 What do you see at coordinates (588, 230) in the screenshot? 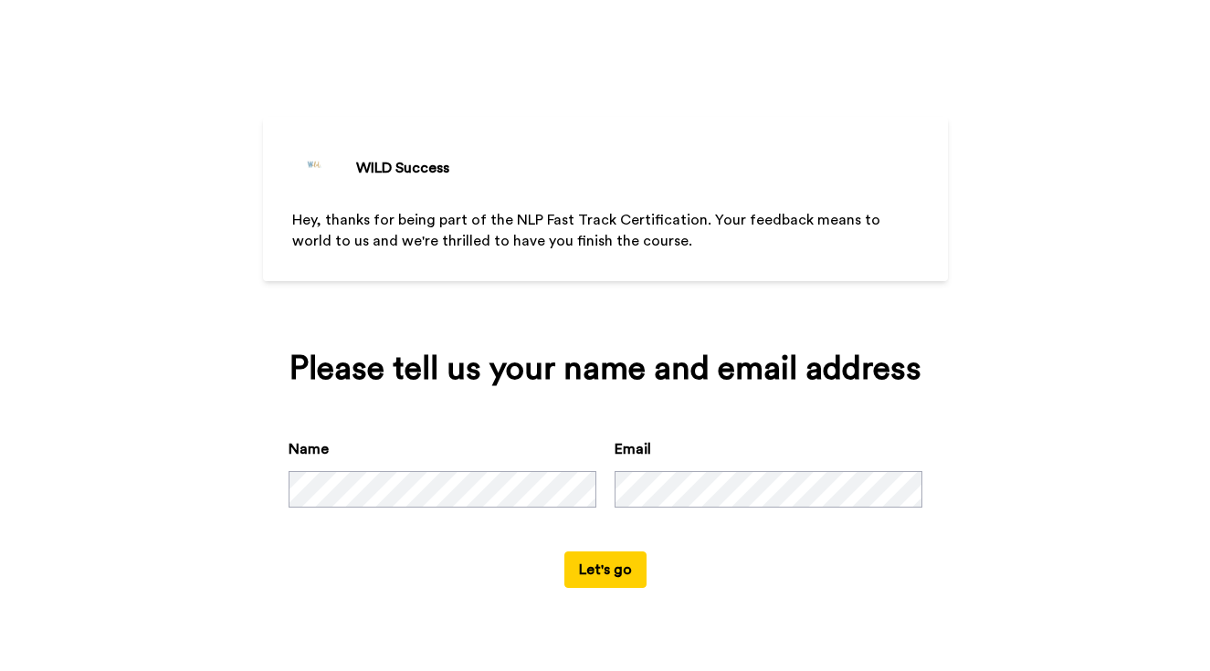
I see `span: Hey, thanks for being part of the NLP Fast Track Certification. Your feedback means to world to u...` at bounding box center [588, 230].